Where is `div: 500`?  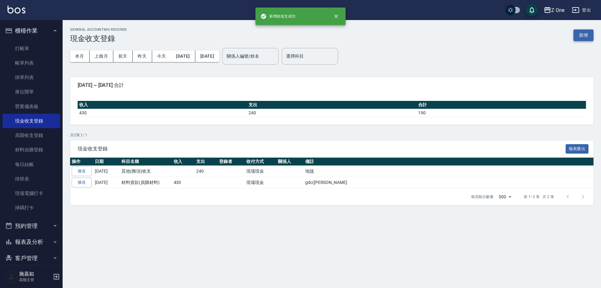 div: 500 is located at coordinates (505, 197).